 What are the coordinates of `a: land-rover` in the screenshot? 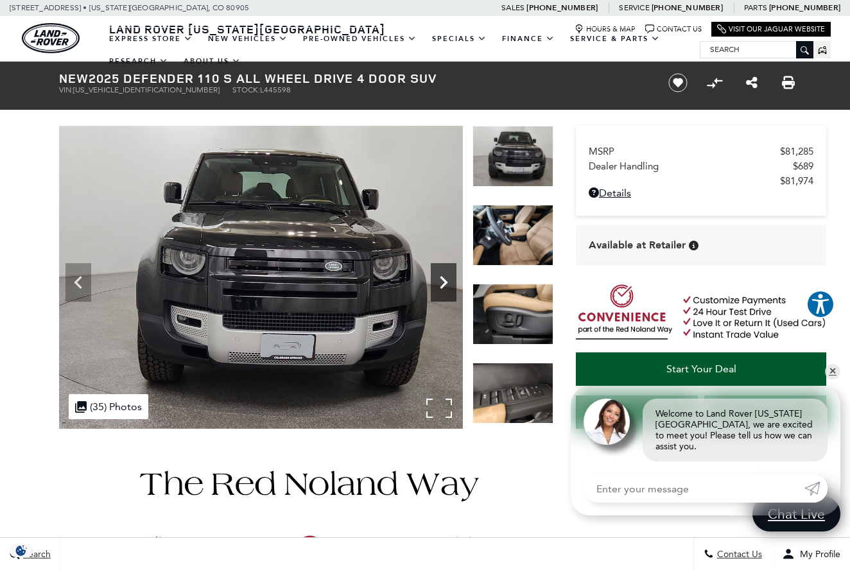 It's located at (51, 38).